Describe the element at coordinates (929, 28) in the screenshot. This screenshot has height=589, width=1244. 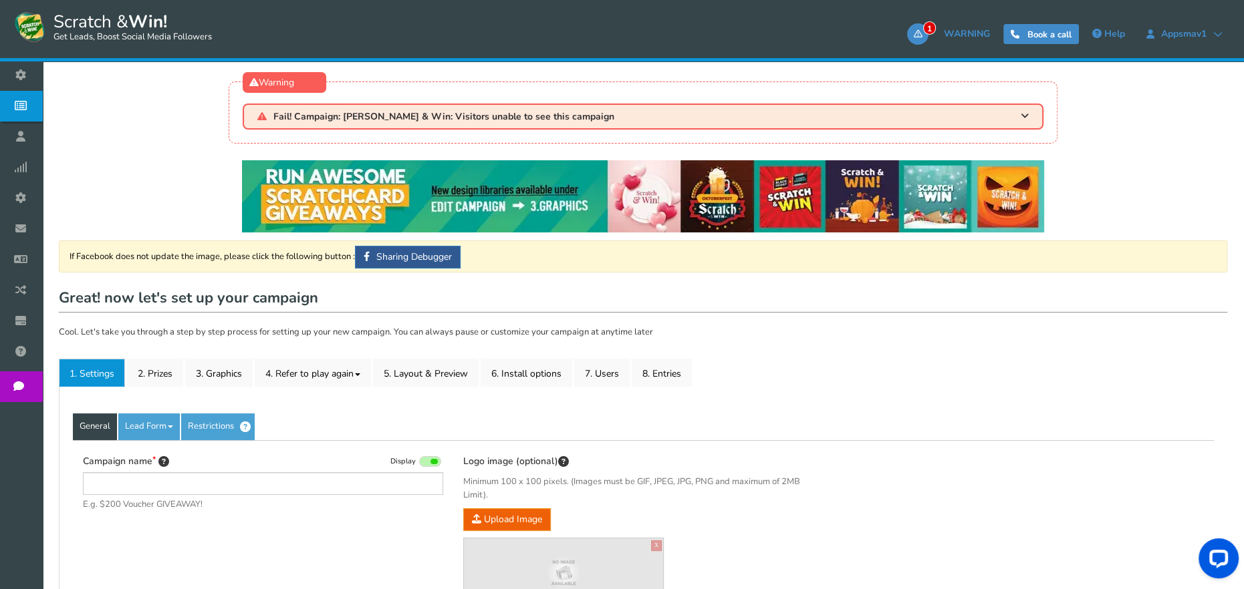
I see `span: 1` at that location.